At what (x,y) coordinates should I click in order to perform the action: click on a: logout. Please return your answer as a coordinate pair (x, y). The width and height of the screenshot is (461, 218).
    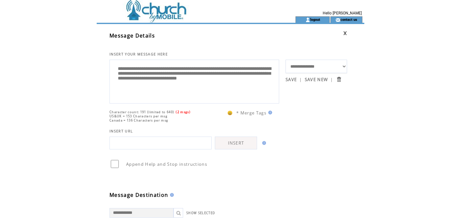
    Looking at the image, I should click on (315, 19).